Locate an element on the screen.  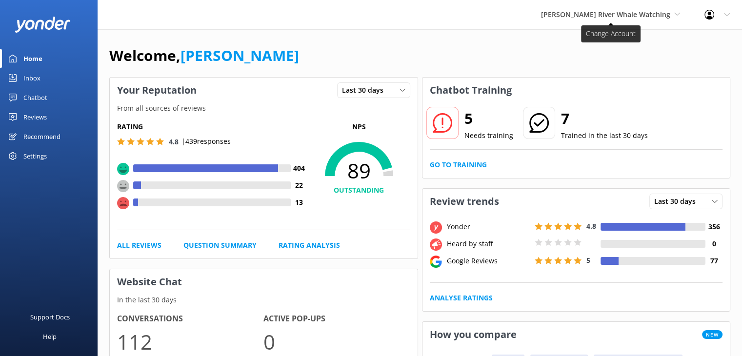
div: Inbox is located at coordinates (32, 78).